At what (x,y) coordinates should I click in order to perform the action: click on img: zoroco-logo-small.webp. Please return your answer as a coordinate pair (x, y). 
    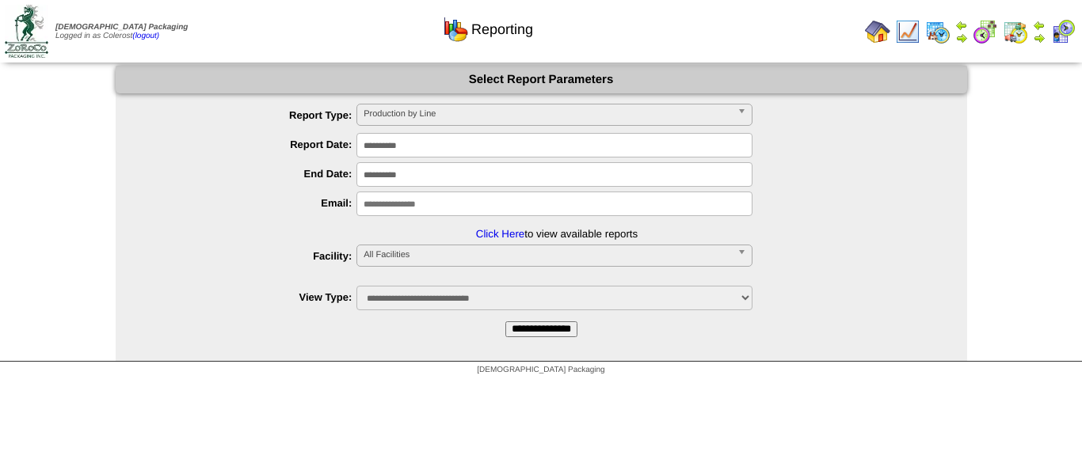
    Looking at the image, I should click on (26, 31).